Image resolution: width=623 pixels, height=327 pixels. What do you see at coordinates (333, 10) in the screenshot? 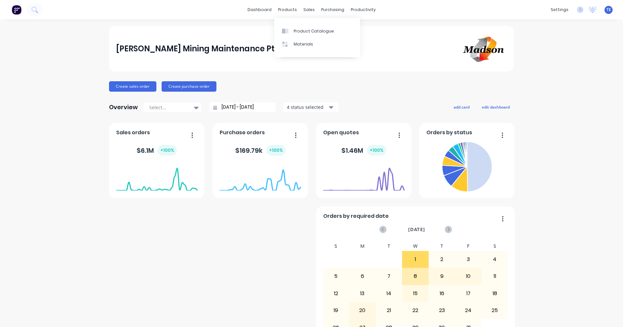
I see `div: purchasing` at bounding box center [333, 10].